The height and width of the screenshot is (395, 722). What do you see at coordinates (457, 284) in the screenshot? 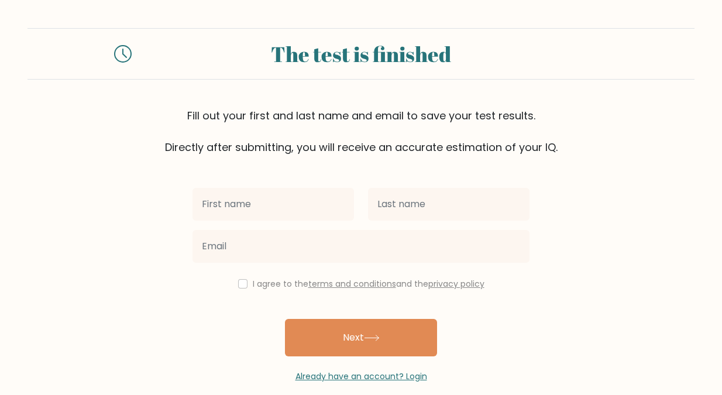
I see `a: privacy policy` at bounding box center [457, 284].